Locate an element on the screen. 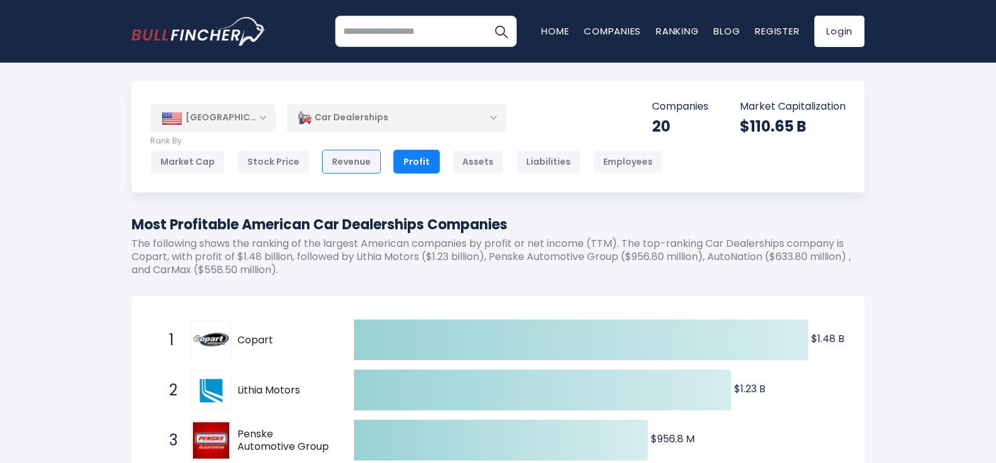 This screenshot has width=996, height=463. a: Login is located at coordinates (839, 31).